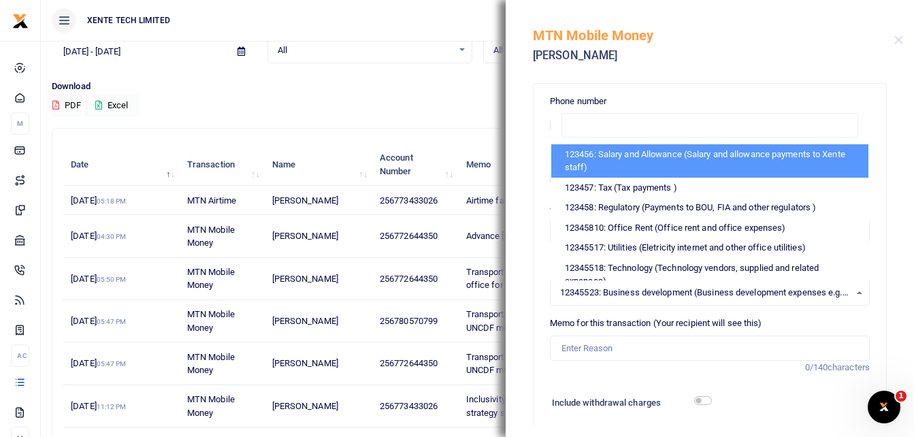 The width and height of the screenshot is (914, 437). What do you see at coordinates (656, 323) in the screenshot?
I see `label: Memo for this transaction (Your recipient will see this)` at bounding box center [656, 323].